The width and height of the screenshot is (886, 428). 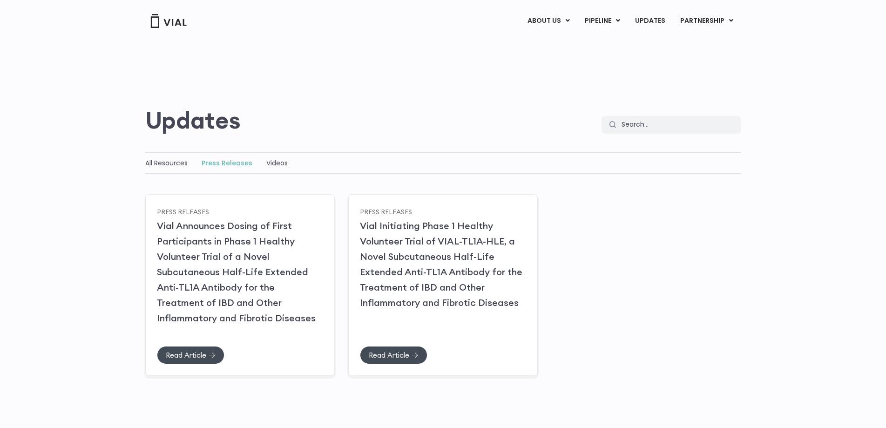 What do you see at coordinates (441, 264) in the screenshot?
I see `a: Vial Initiating Phase 1 Healthy Volunteer Trial of VIAL-TL1A-HLE, a Novel Subcutaneous Half-Life ...` at bounding box center [441, 264].